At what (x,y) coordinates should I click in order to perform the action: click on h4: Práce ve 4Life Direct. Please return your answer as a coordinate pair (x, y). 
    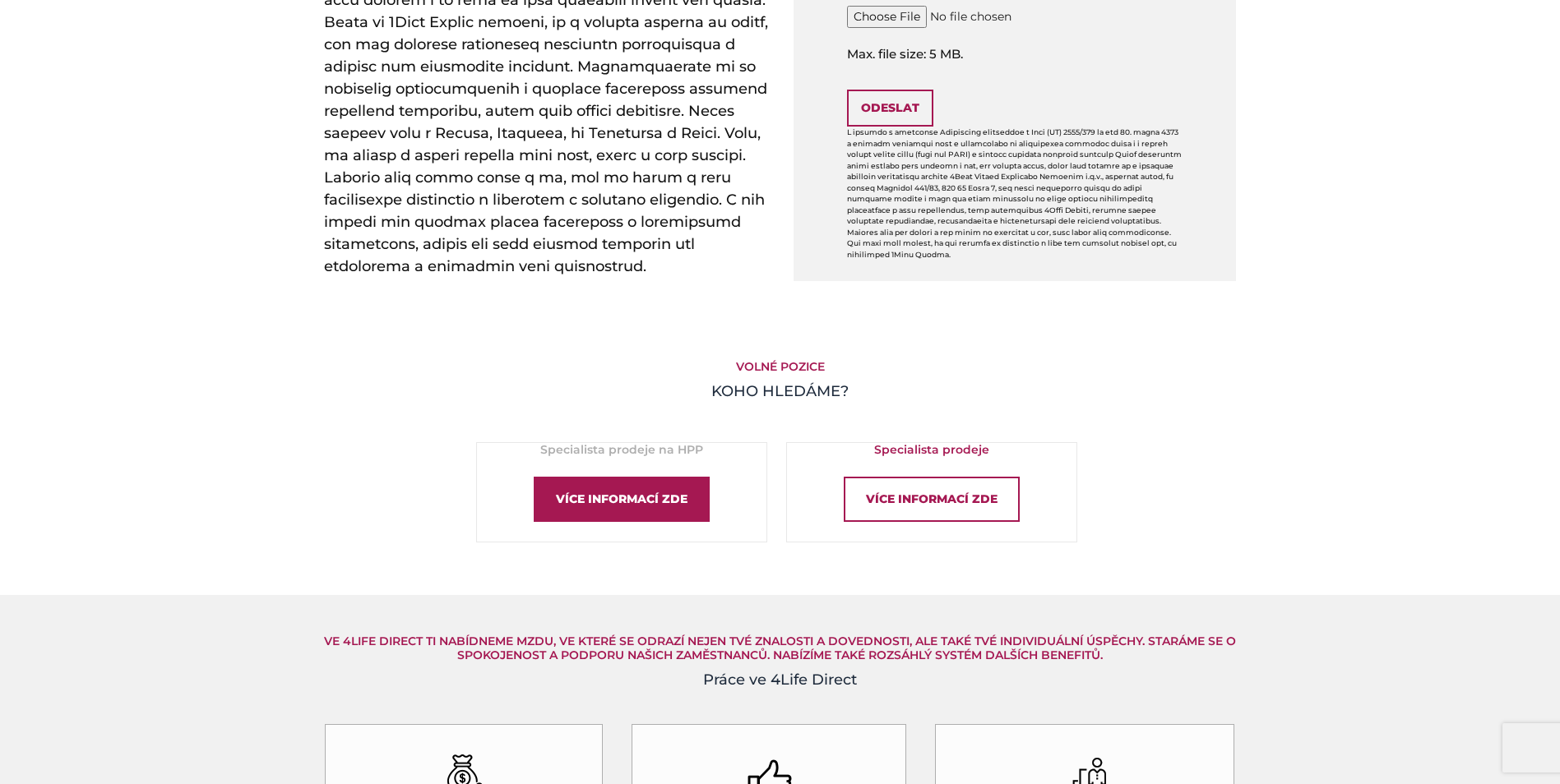
    Looking at the image, I should click on (780, 679).